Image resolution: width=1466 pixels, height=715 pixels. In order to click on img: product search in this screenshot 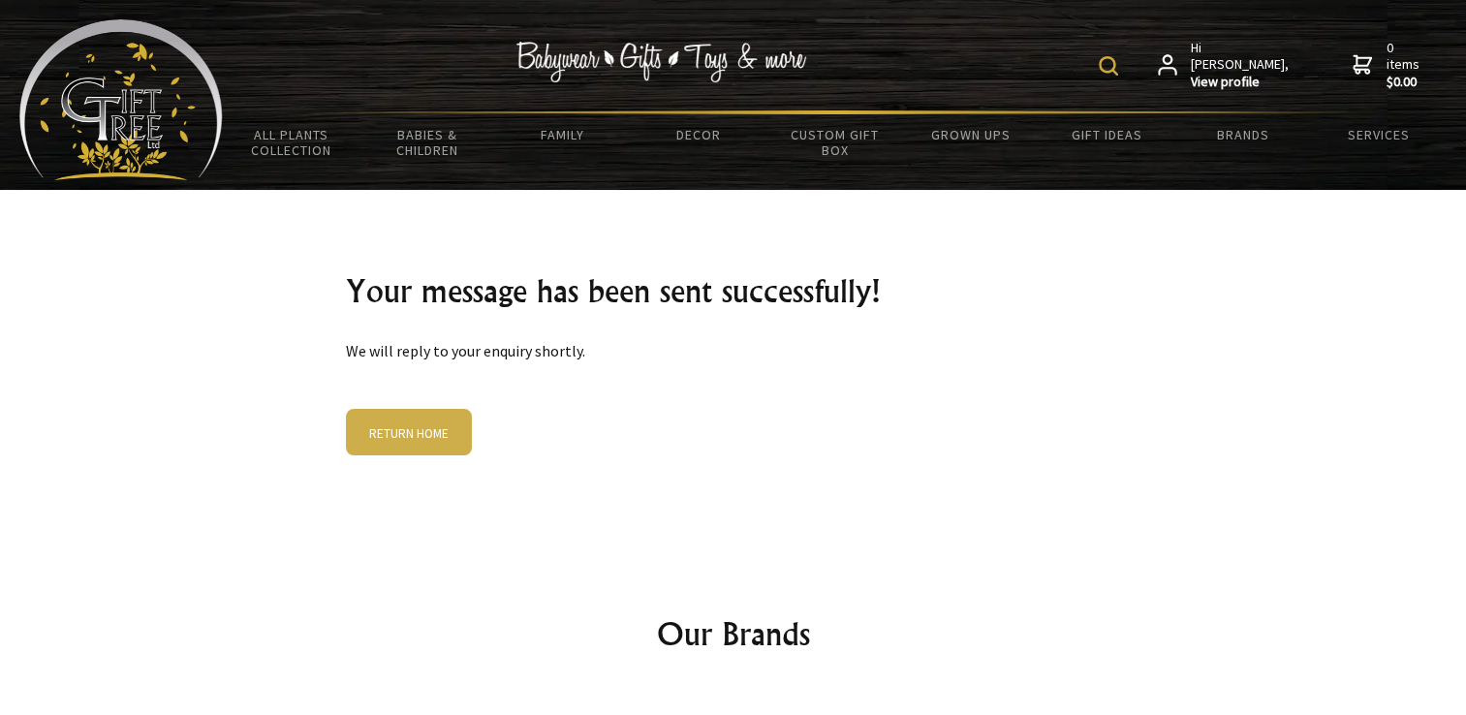, I will do `click(1109, 66)`.